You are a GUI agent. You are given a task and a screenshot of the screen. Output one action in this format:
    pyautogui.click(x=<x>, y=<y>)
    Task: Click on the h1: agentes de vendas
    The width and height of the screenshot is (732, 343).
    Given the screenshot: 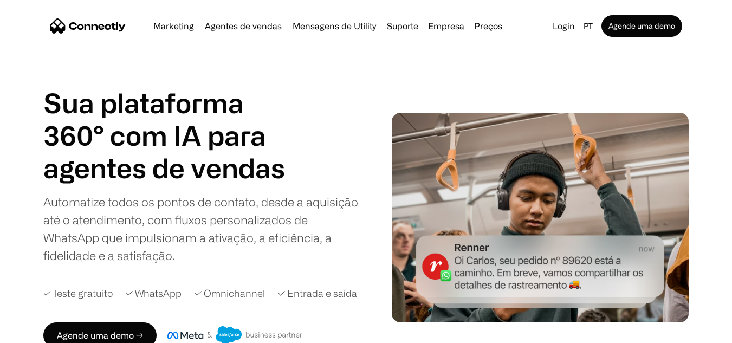 What is the action you would take?
    pyautogui.click(x=168, y=168)
    